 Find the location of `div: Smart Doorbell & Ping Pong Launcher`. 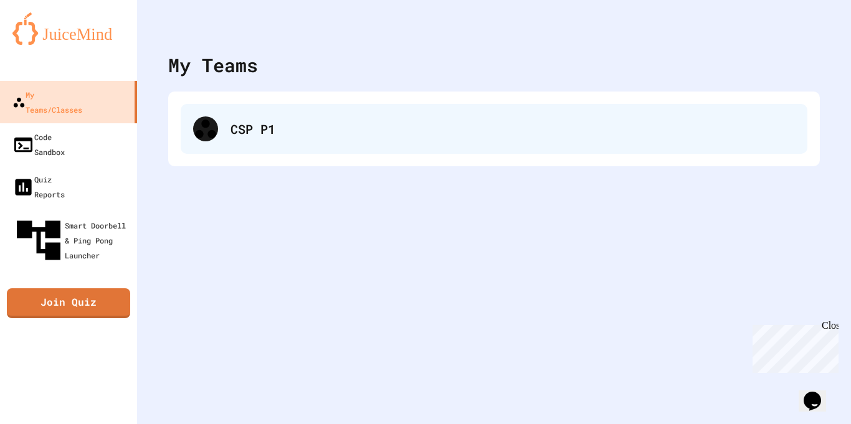

div: Smart Doorbell & Ping Pong Launcher is located at coordinates (72, 240).